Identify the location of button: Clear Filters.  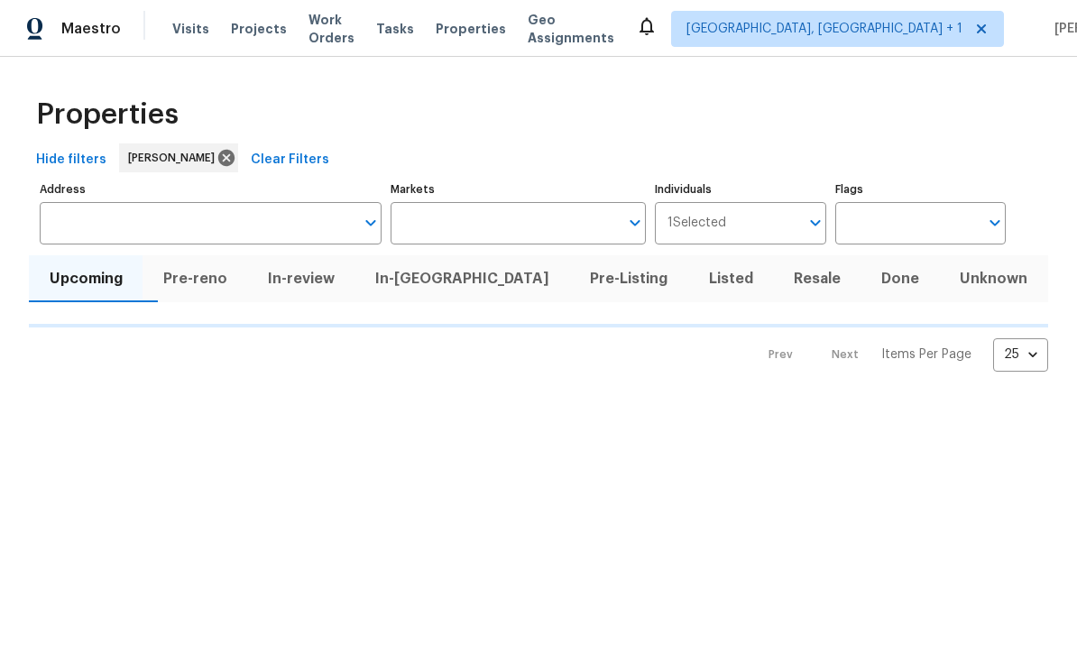
(290, 160).